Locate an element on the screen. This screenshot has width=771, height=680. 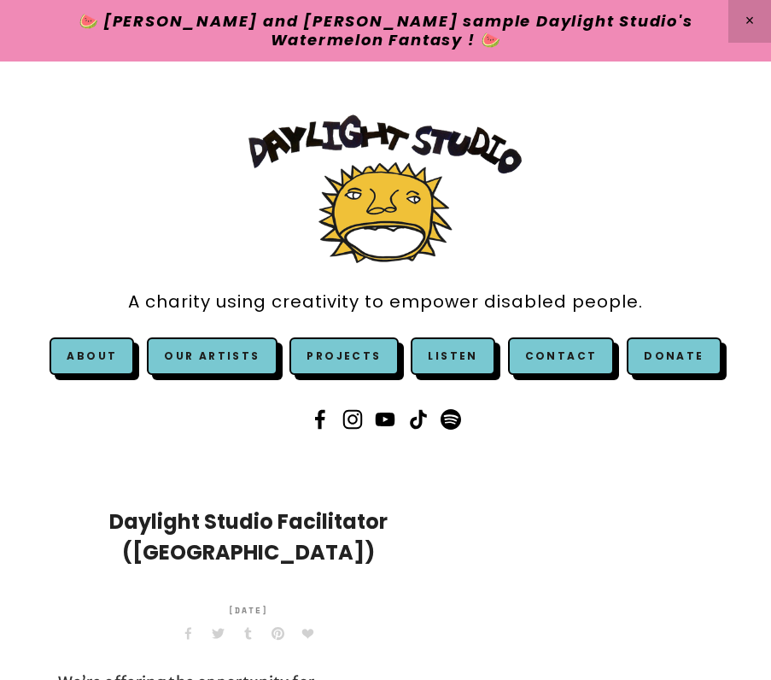
a: Contact is located at coordinates (561, 356).